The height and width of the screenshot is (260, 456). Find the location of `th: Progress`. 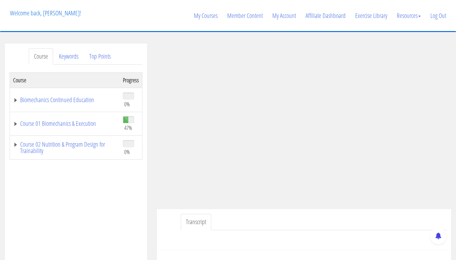

th: Progress is located at coordinates (131, 80).